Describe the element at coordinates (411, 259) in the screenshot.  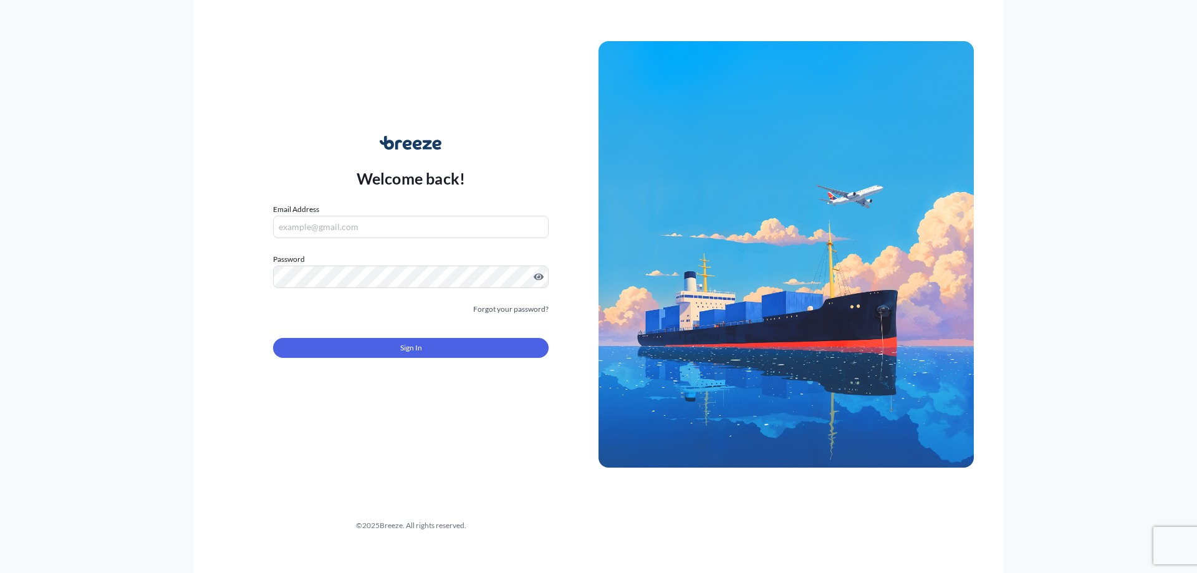
I see `label: Password` at that location.